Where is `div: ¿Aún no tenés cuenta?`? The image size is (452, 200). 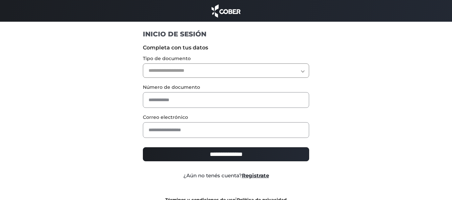
div: ¿Aún no tenés cuenta? is located at coordinates (226, 176).